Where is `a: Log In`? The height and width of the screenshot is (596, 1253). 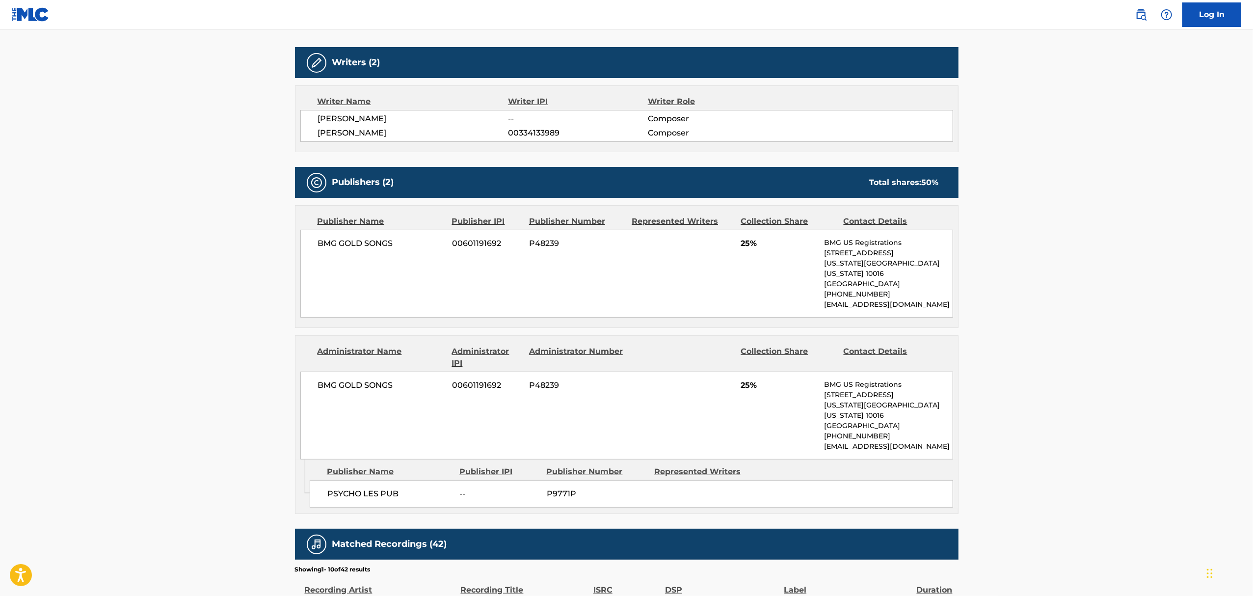
a: Log In is located at coordinates (1212, 15).